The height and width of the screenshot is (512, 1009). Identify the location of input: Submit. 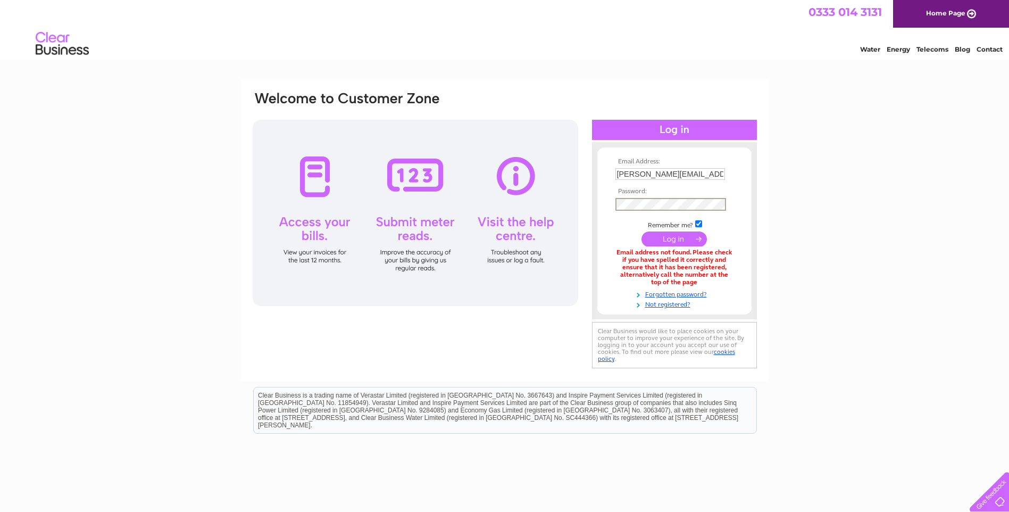
(674, 239).